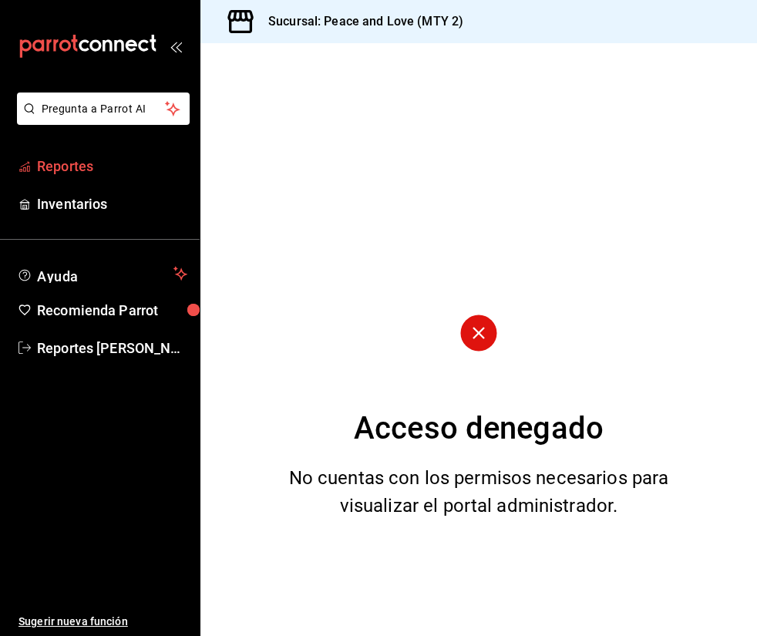 This screenshot has height=636, width=757. What do you see at coordinates (478, 492) in the screenshot?
I see `div: No cuentas con los permisos necesarios para visualizar el portal administrador.` at bounding box center [478, 492].